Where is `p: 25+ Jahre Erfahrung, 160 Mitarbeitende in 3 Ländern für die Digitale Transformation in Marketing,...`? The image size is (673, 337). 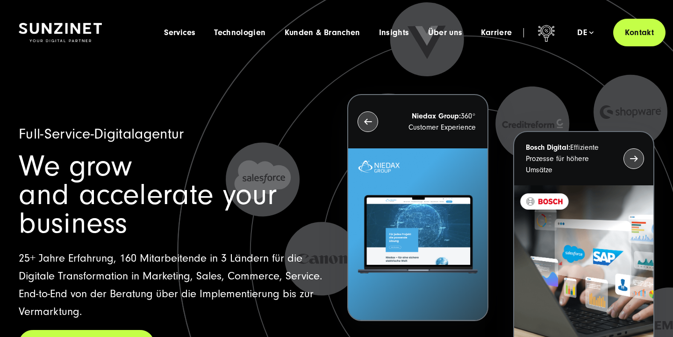
p: 25+ Jahre Erfahrung, 160 Mitarbeitende in 3 Ländern für die Digitale Transformation in Marketing,... is located at coordinates (172, 285).